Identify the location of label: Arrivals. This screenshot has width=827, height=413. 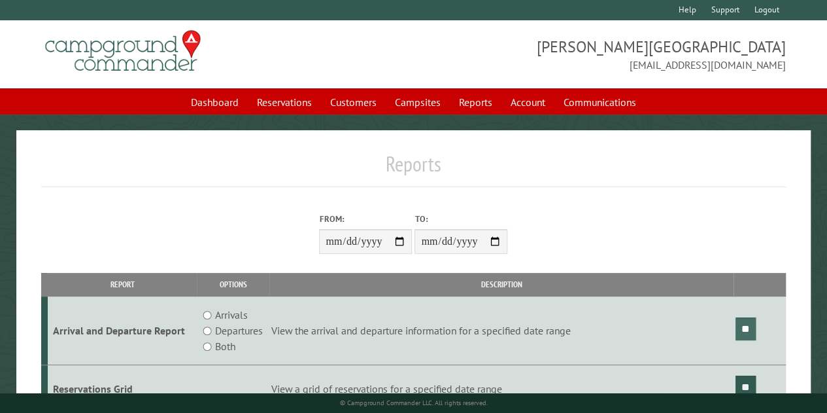
(231, 314).